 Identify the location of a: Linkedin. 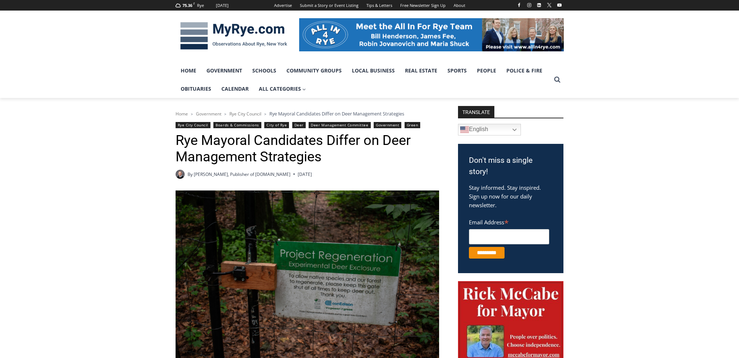
(539, 5).